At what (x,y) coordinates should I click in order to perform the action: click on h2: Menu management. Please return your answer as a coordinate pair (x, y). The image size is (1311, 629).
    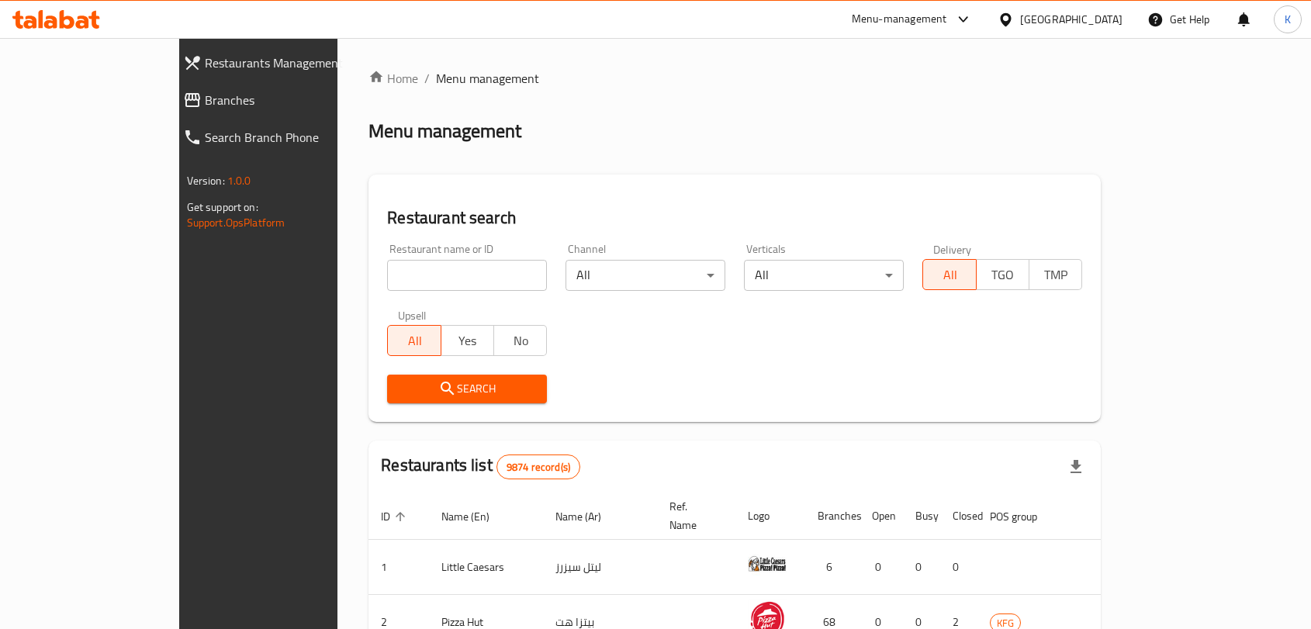
    Looking at the image, I should click on (445, 131).